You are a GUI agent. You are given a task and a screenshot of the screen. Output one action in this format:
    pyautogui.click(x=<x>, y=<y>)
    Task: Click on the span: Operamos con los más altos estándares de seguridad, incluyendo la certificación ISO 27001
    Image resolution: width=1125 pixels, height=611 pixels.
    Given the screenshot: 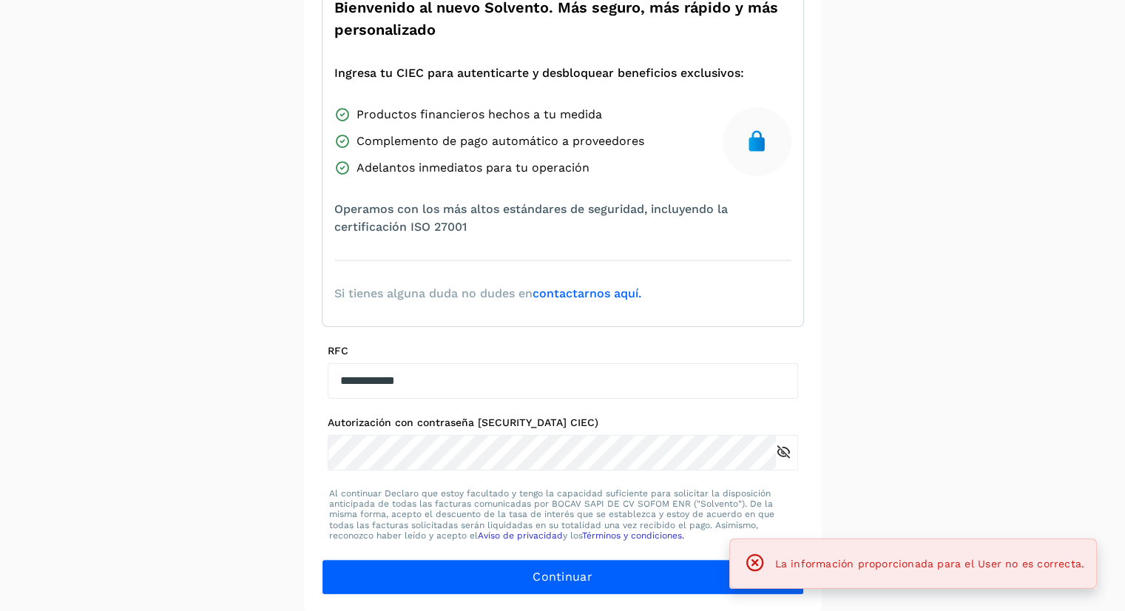 What is the action you would take?
    pyautogui.click(x=563, y=218)
    